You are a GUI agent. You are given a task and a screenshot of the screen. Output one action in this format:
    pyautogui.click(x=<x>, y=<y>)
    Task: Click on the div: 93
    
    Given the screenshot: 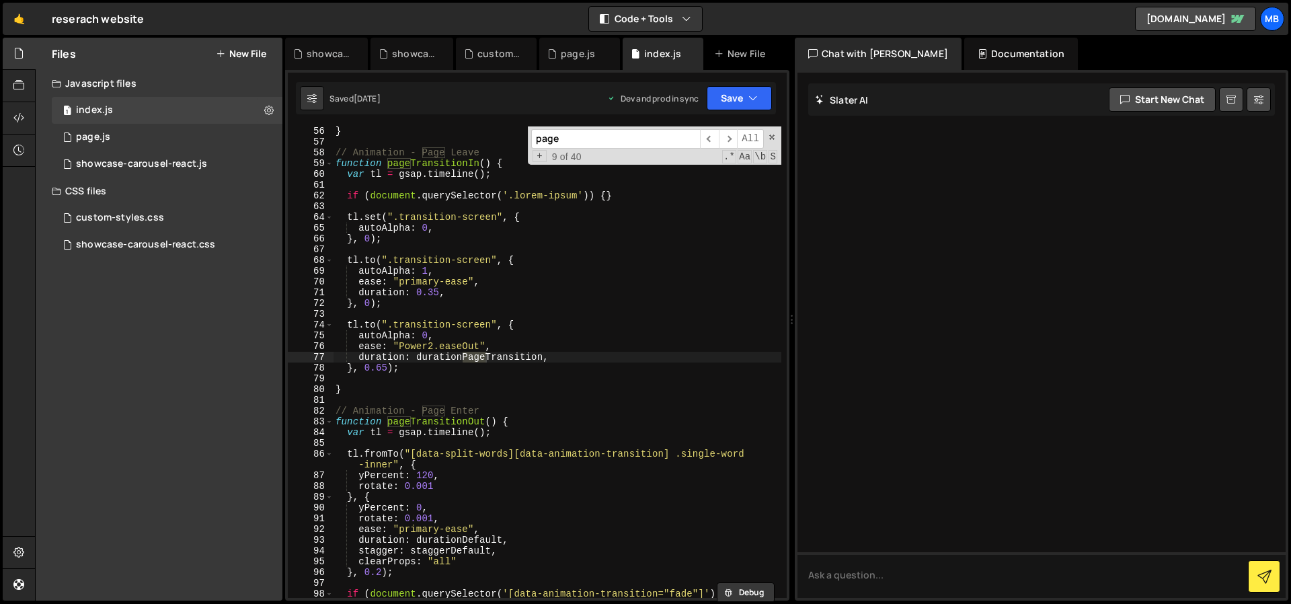 What is the action you would take?
    pyautogui.click(x=311, y=540)
    